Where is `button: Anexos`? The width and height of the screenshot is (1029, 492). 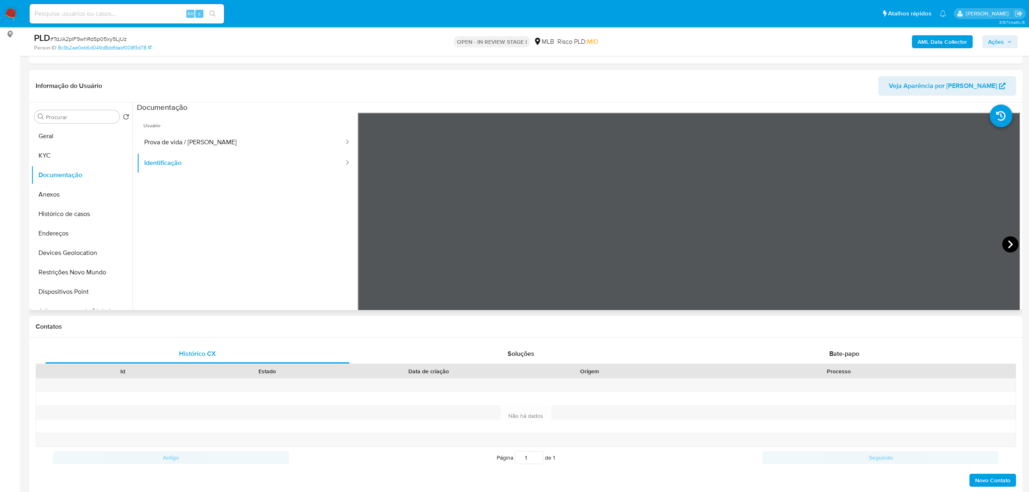
button: Anexos is located at coordinates (82, 195).